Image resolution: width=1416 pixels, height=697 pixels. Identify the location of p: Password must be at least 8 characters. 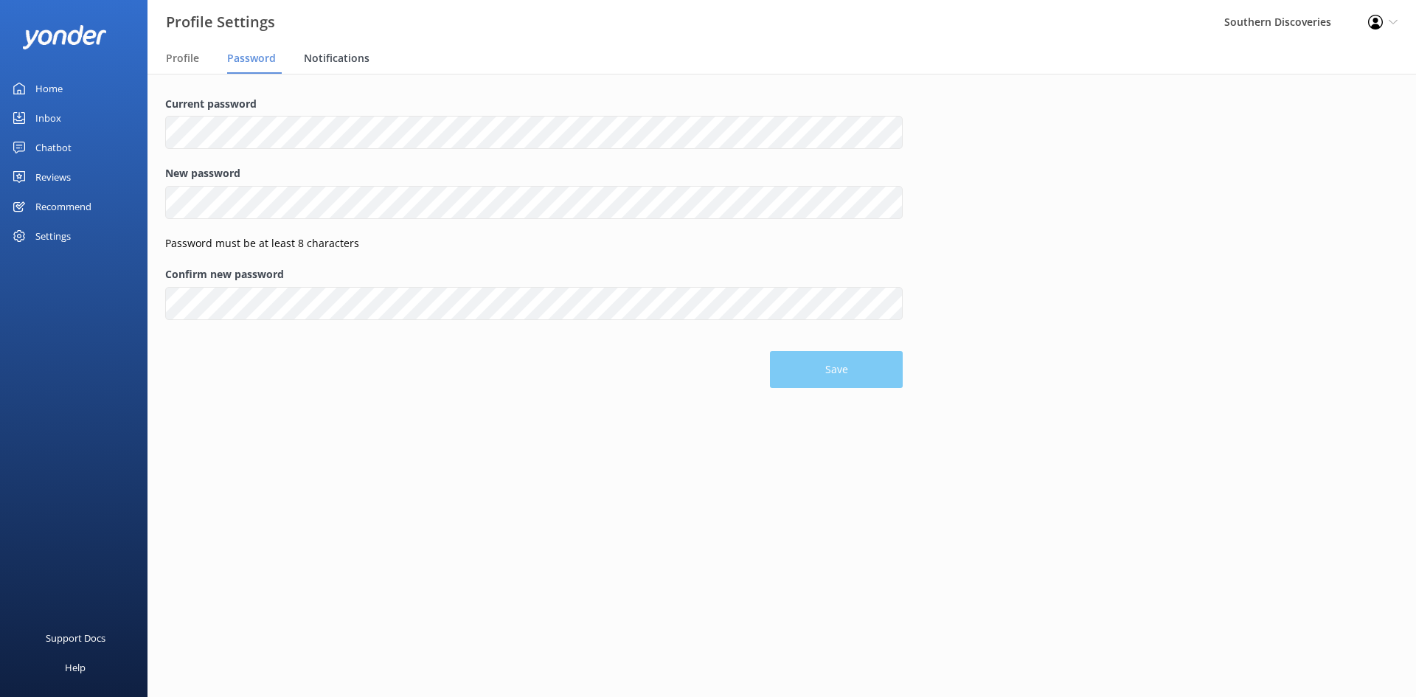
(534, 243).